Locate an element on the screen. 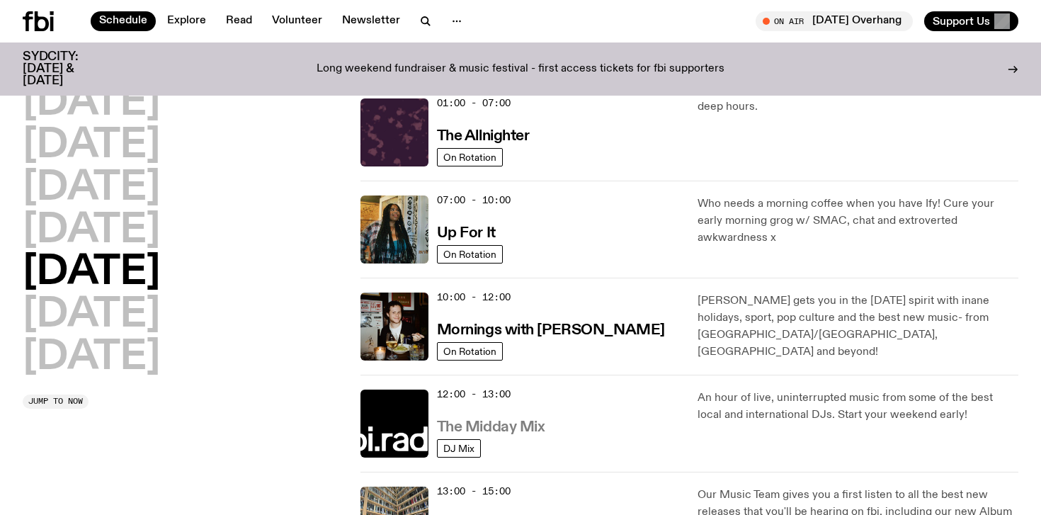  a: Newsletter is located at coordinates (371, 21).